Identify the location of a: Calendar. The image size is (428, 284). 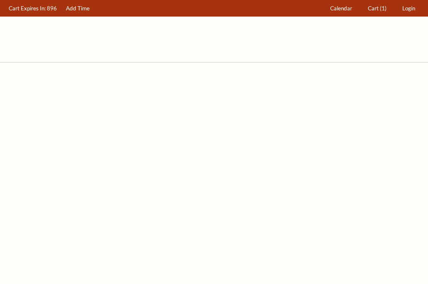
(341, 8).